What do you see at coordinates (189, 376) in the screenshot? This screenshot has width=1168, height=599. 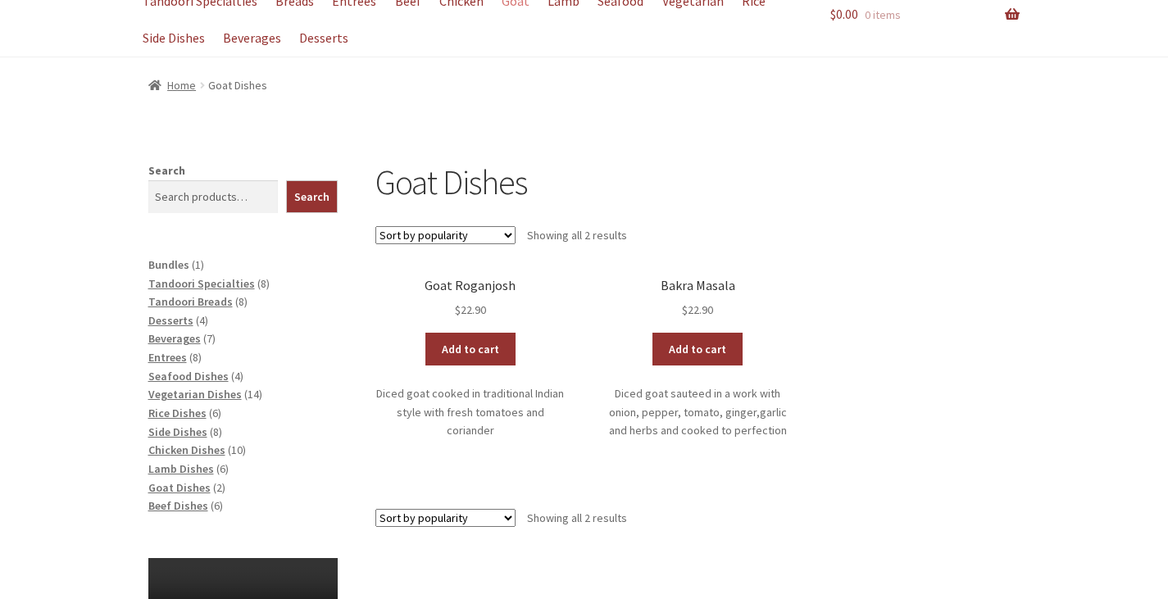 I see `a: Seafood Dishes` at bounding box center [189, 376].